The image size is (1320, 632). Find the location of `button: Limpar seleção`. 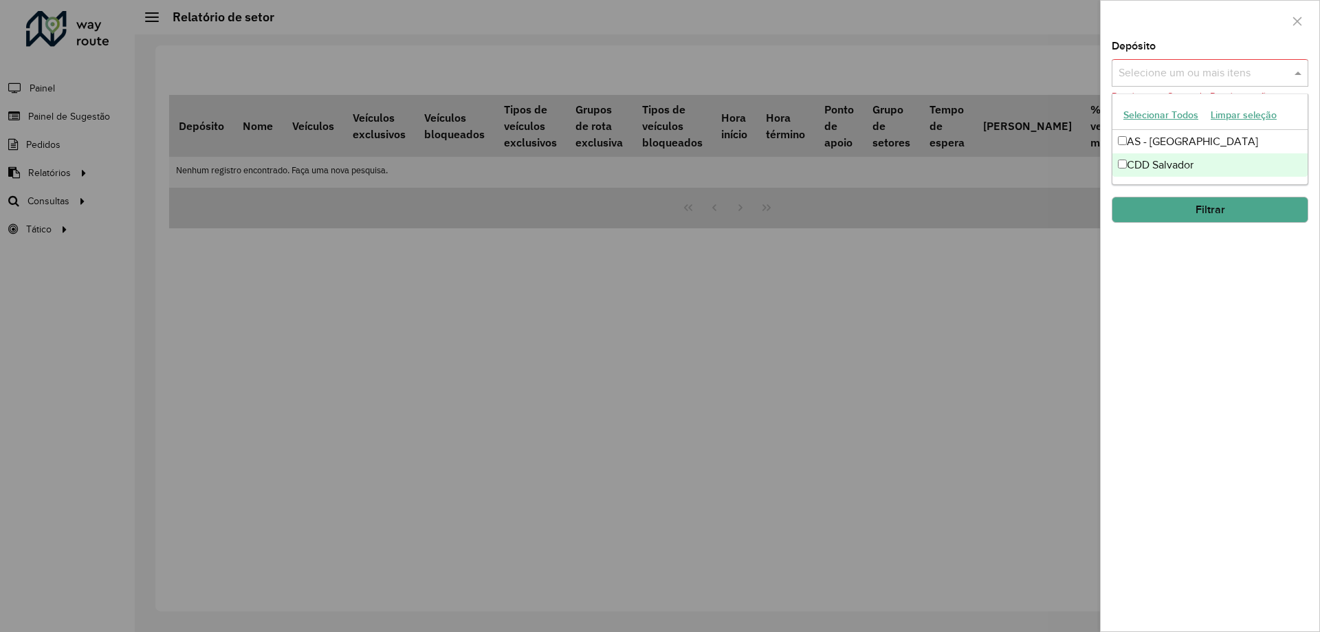

button: Limpar seleção is located at coordinates (1244, 115).